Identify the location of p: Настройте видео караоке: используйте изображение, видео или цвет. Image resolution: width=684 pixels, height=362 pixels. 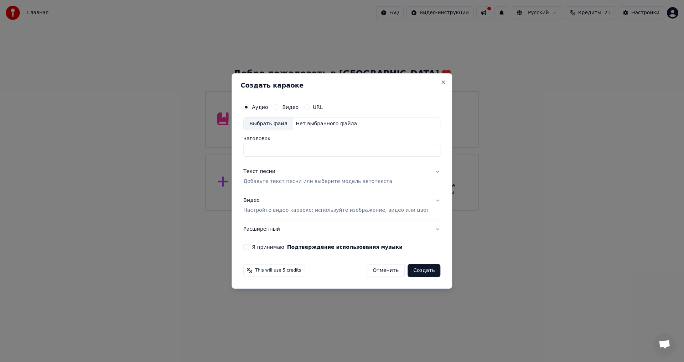
(336, 211).